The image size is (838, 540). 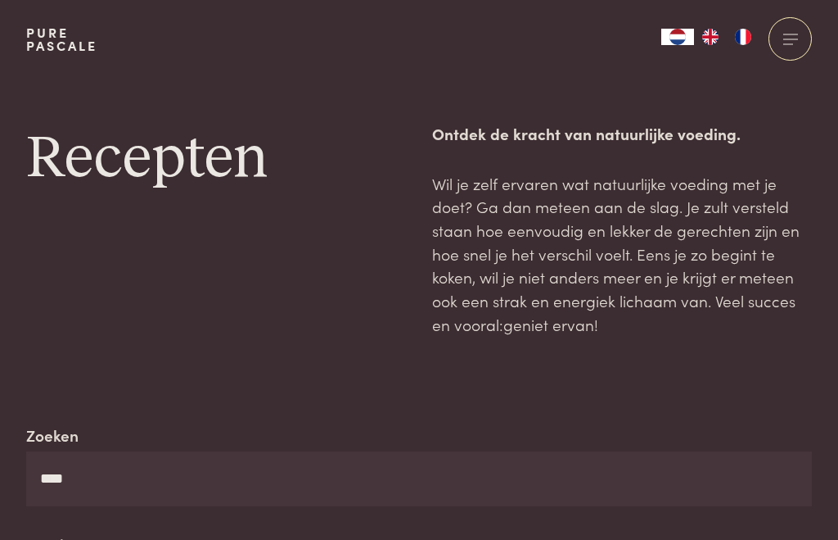 What do you see at coordinates (727, 37) in the screenshot?
I see `ul: Language list` at bounding box center [727, 37].